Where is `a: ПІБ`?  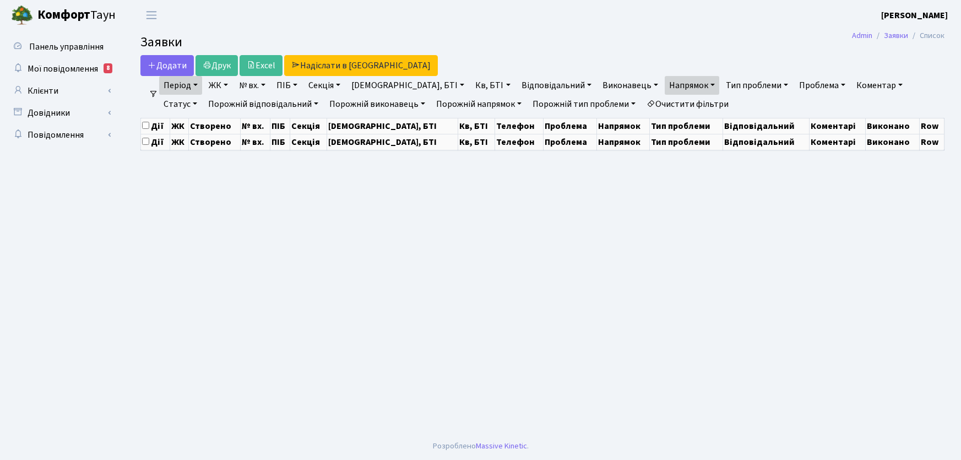 a: ПІБ is located at coordinates (287, 85).